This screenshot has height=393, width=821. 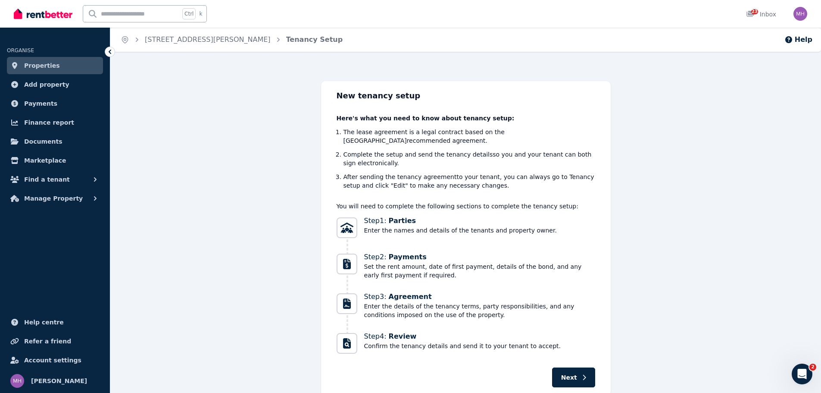 What do you see at coordinates (53, 198) in the screenshot?
I see `span: Manage Property` at bounding box center [53, 198].